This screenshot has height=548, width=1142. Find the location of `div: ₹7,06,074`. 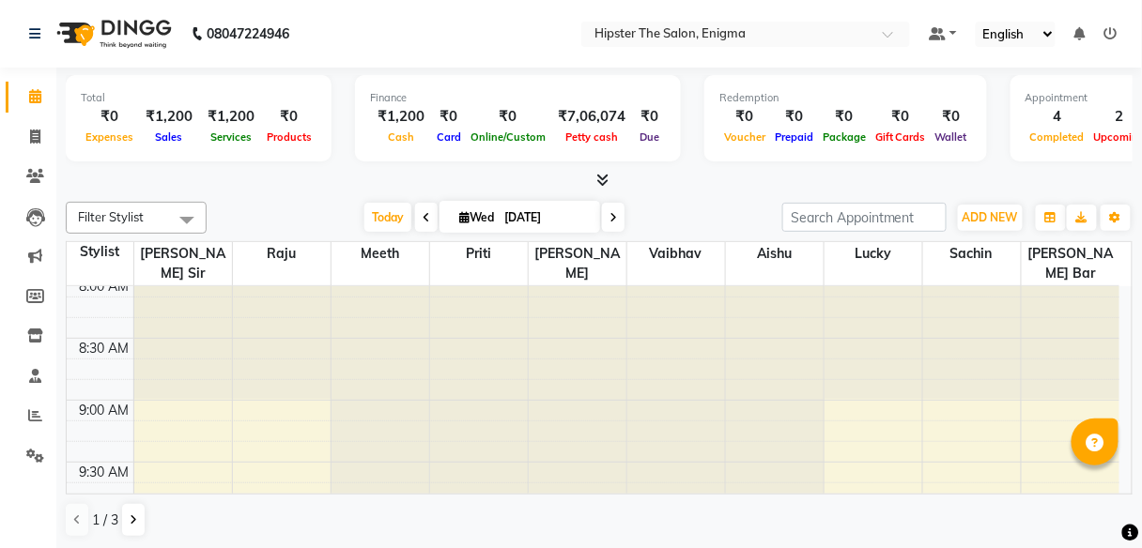

div: ₹7,06,074 is located at coordinates (592, 116).